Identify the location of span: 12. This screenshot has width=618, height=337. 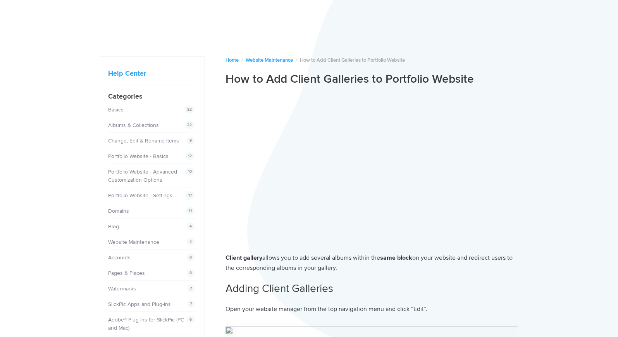
(190, 156).